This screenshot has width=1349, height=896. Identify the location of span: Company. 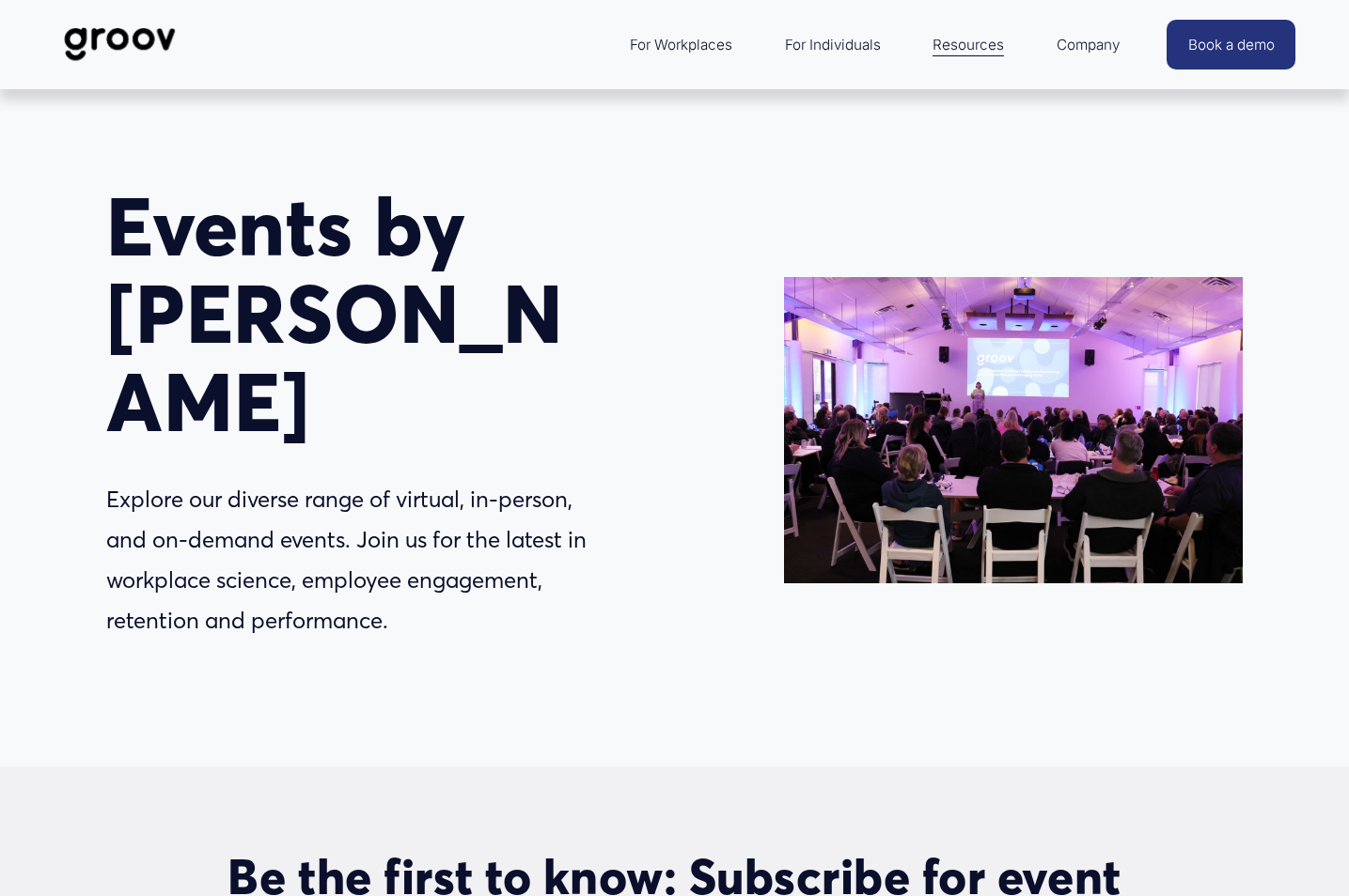
(1087, 46).